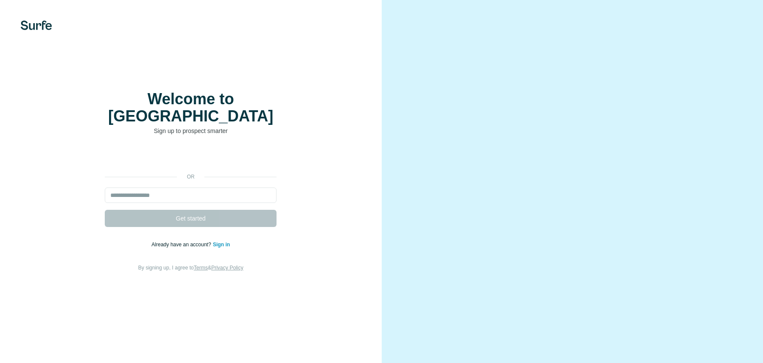  What do you see at coordinates (227, 268) in the screenshot?
I see `a: Privacy Policy` at bounding box center [227, 268].